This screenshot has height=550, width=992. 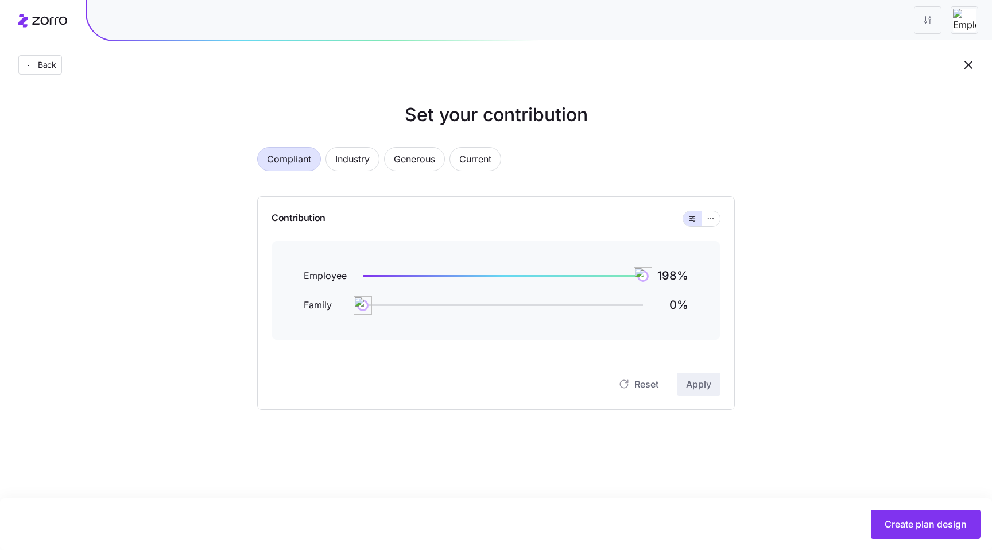 What do you see at coordinates (646, 384) in the screenshot?
I see `span: Reset` at bounding box center [646, 384].